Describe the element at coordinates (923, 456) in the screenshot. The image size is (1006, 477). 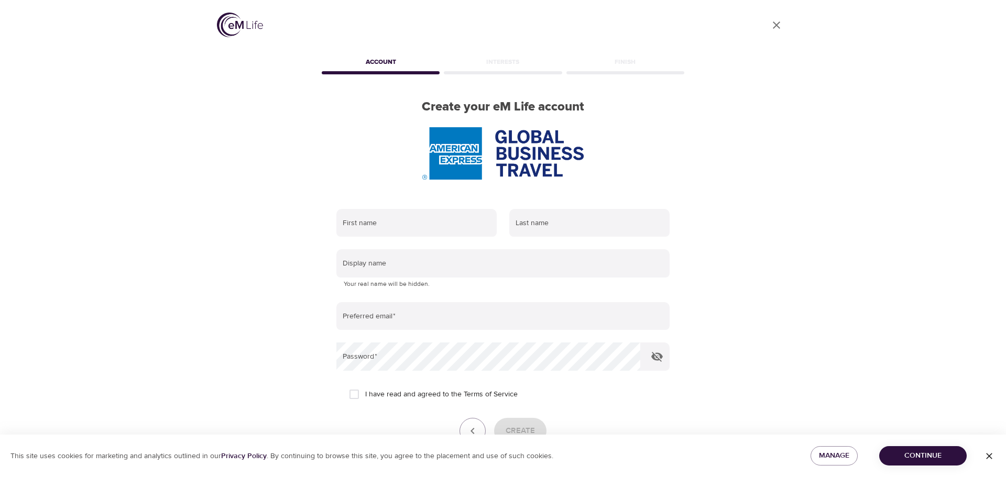
I see `button: Continue` at that location.